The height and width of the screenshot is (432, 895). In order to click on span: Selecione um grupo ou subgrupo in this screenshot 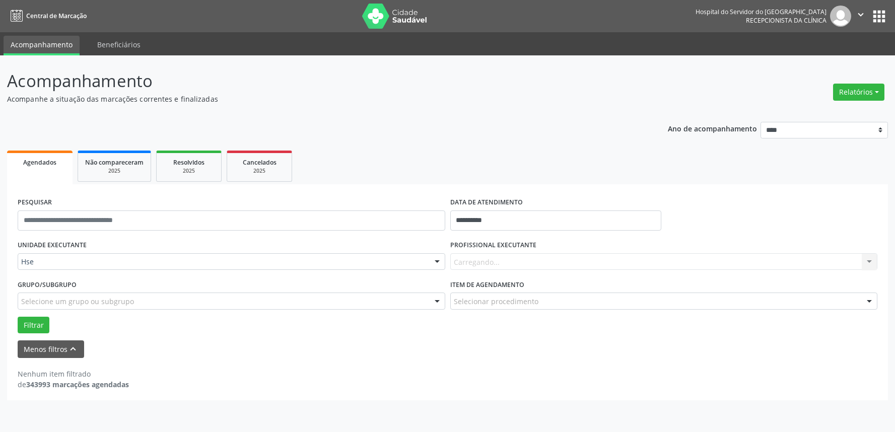, I will do `click(78, 301)`.